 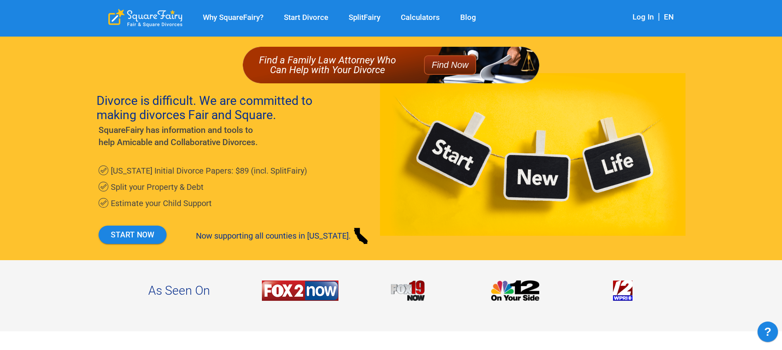 What do you see at coordinates (306, 18) in the screenshot?
I see `a: Start Divorce` at bounding box center [306, 18].